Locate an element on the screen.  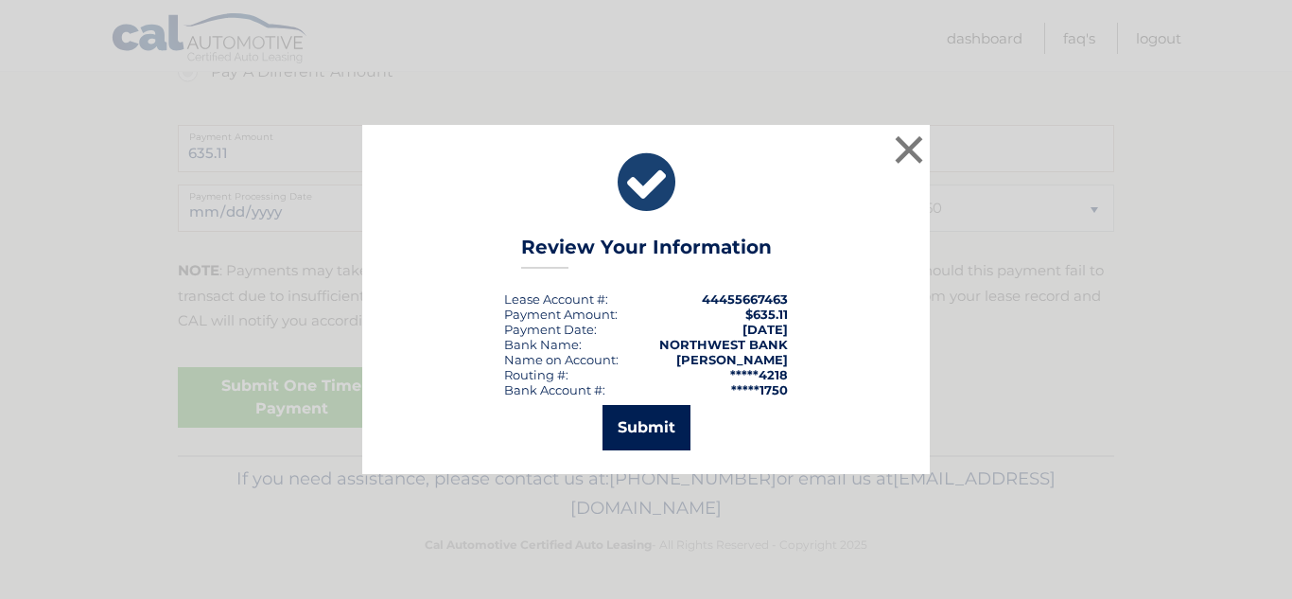
strong: NORTHWEST BANK is located at coordinates (723, 344).